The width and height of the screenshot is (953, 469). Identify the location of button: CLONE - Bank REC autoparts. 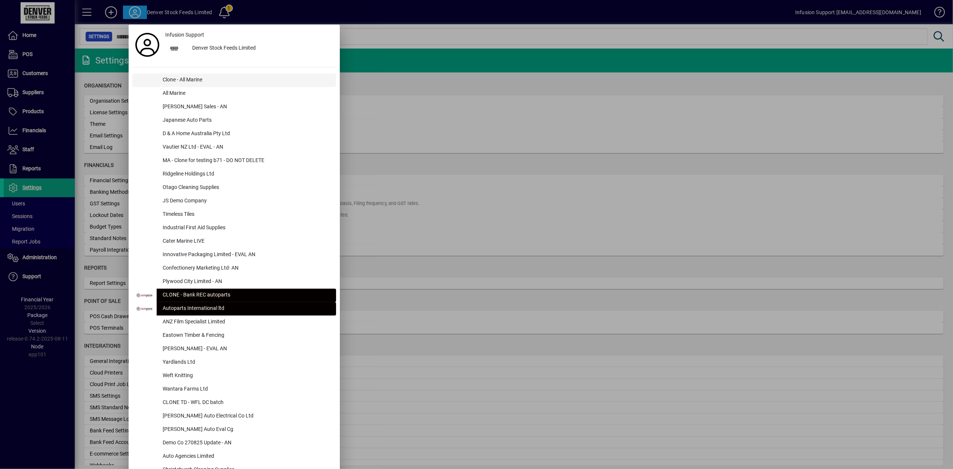
(234, 296).